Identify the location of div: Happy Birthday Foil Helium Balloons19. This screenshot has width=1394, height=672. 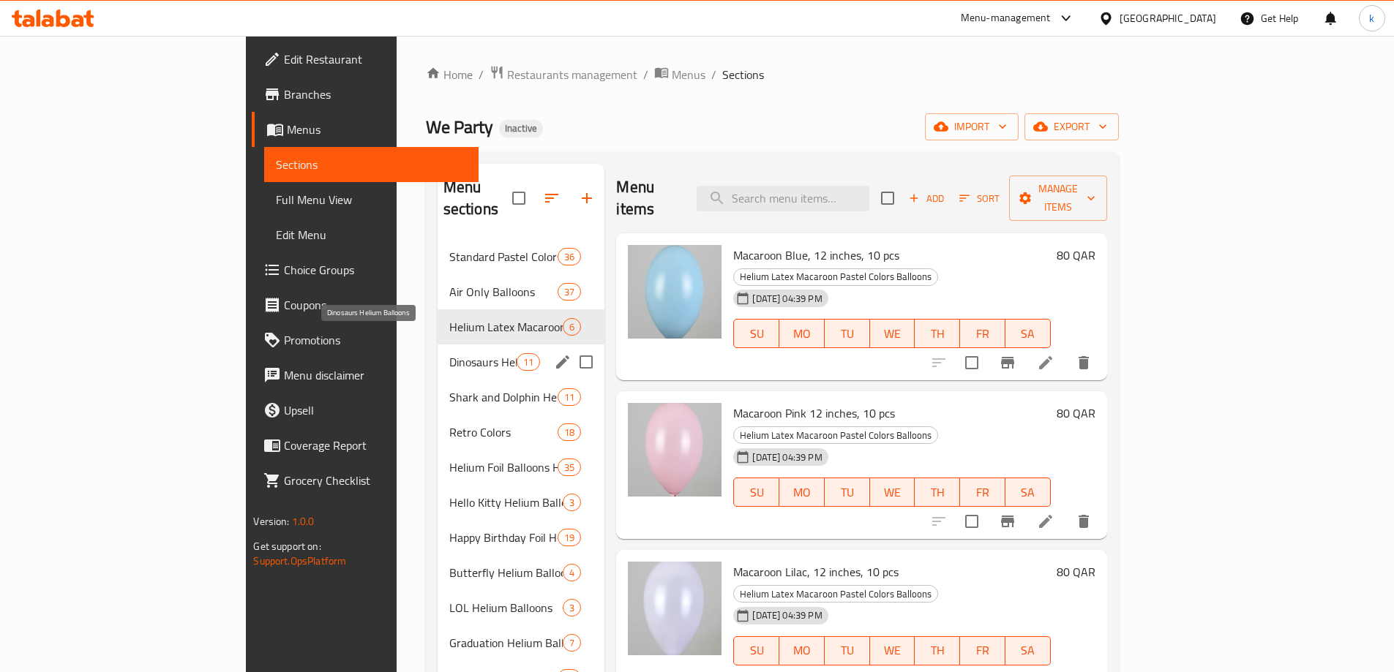
(521, 538).